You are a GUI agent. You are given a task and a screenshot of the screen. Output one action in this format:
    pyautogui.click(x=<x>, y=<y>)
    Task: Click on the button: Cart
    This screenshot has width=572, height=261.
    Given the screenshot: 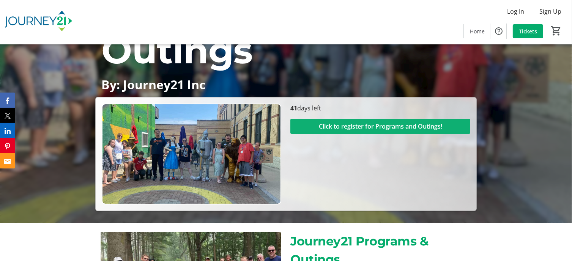 What is the action you would take?
    pyautogui.click(x=556, y=31)
    